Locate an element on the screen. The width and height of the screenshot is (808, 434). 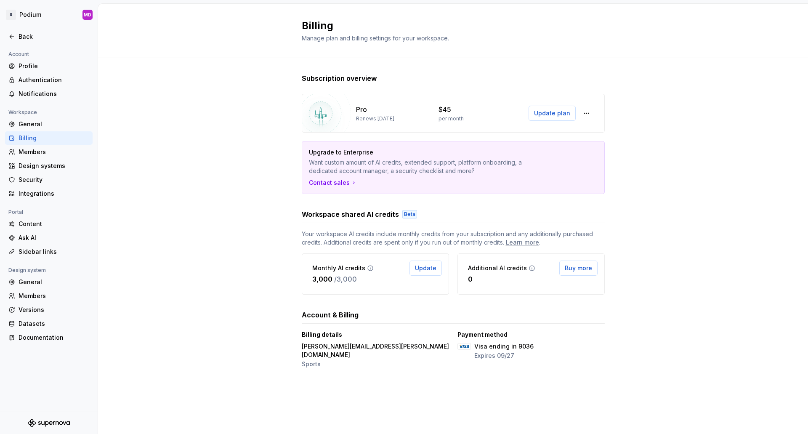
div: Security is located at coordinates (54, 180).